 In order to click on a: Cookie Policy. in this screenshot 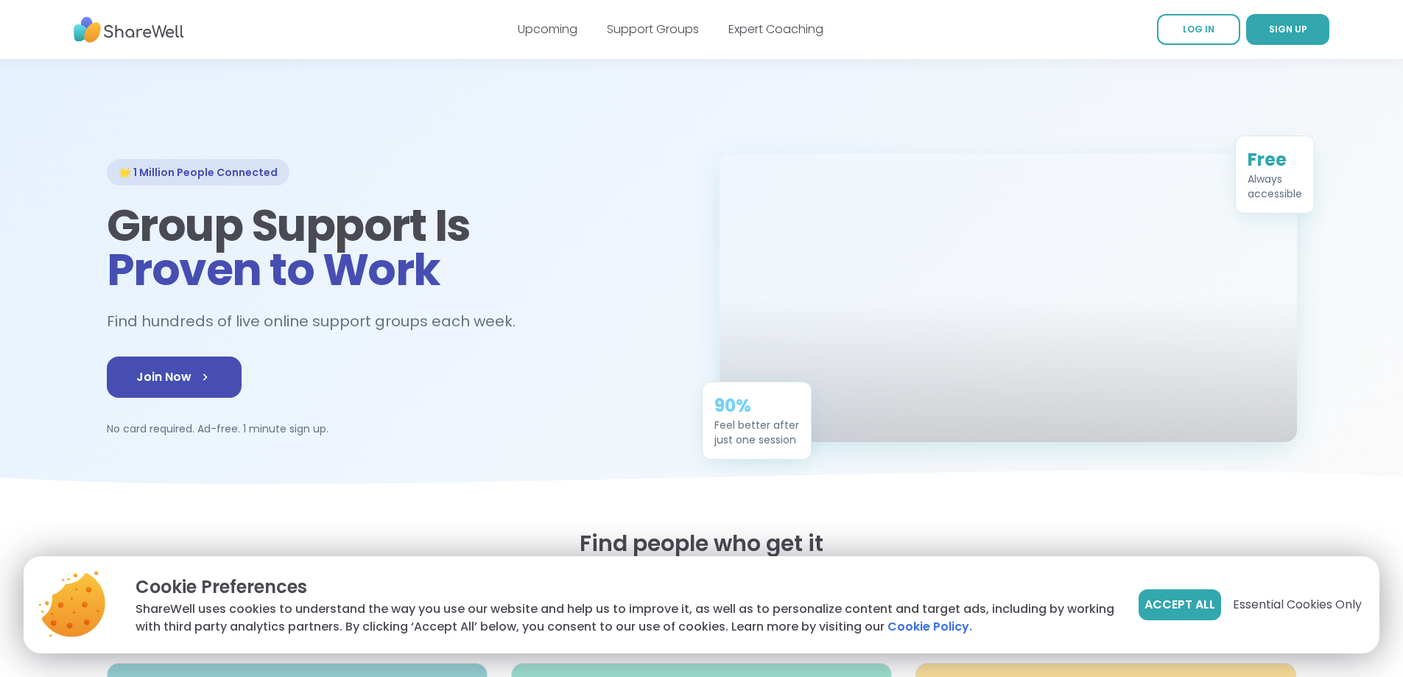, I will do `click(929, 627)`.